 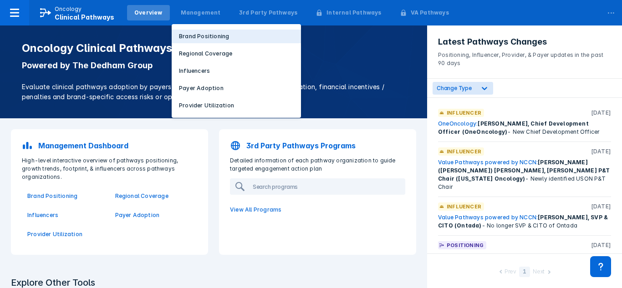 I want to click on p: Evaluate clinical pathways adoption by payers and providers, implementation sophistication, finan..., so click(x=214, y=92).